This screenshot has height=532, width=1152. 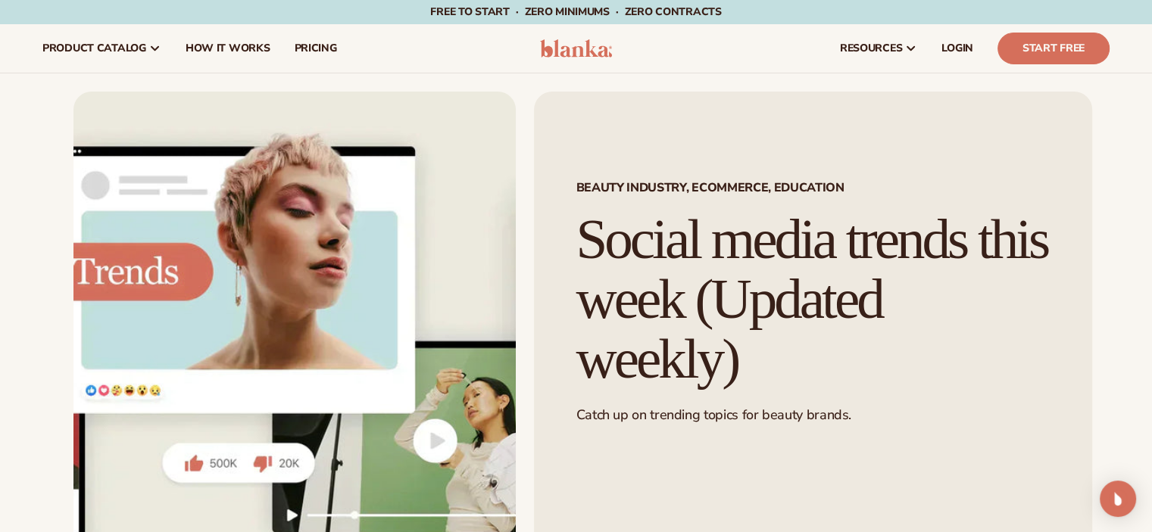 What do you see at coordinates (812, 299) in the screenshot?
I see `h1: Social media trends this week (Updated weekly)` at bounding box center [812, 299].